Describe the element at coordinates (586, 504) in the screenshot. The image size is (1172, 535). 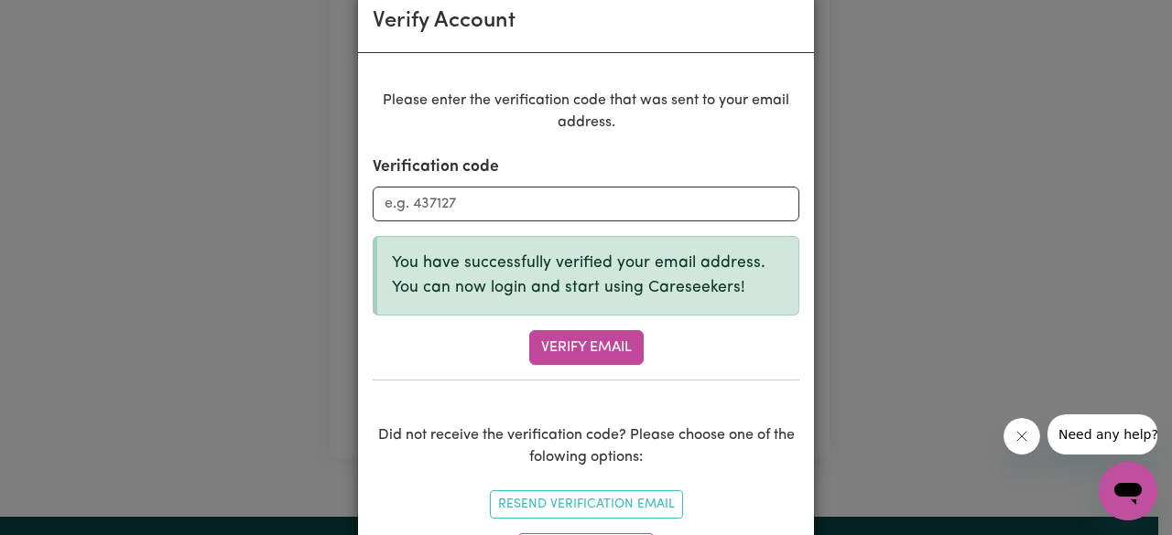
I see `button: Resend Verification Email` at that location.